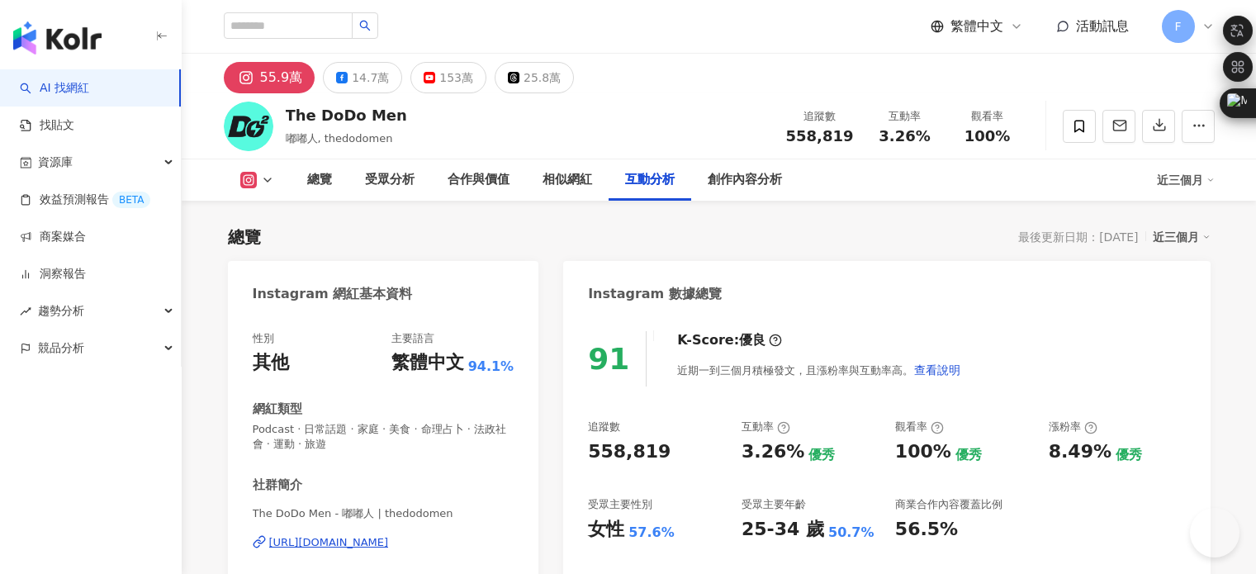 The height and width of the screenshot is (574, 1256). What do you see at coordinates (478, 180) in the screenshot?
I see `div: 合作與價值` at bounding box center [478, 180].